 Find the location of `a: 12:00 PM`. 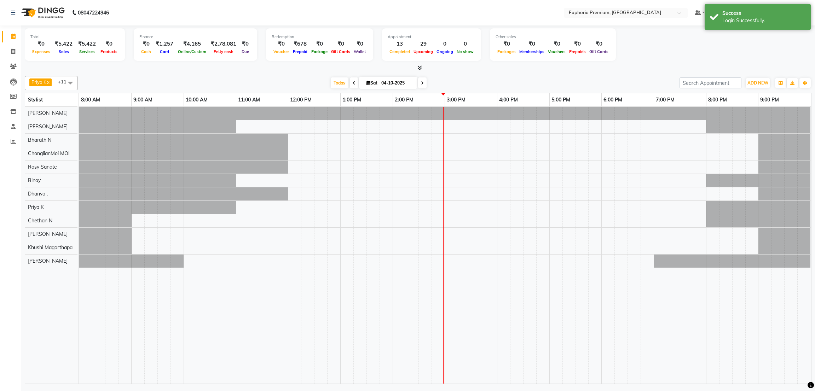

a: 12:00 PM is located at coordinates (300, 100).